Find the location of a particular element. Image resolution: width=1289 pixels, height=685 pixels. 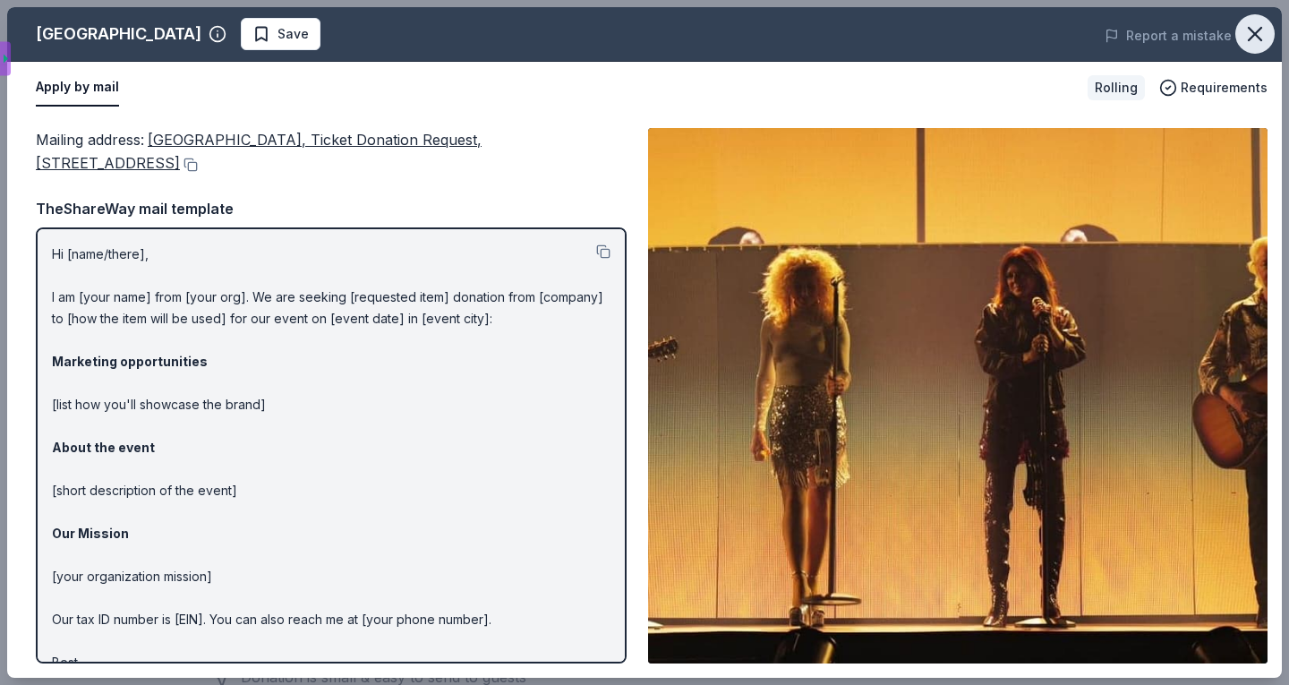

span: Save is located at coordinates (293, 34).